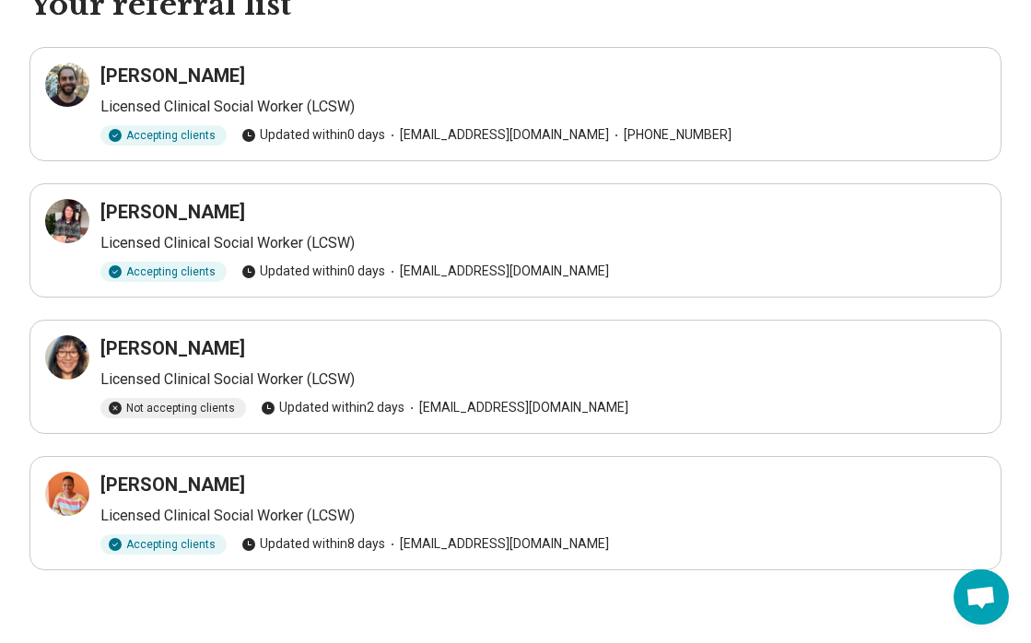  I want to click on span: Updated within 8 days, so click(313, 544).